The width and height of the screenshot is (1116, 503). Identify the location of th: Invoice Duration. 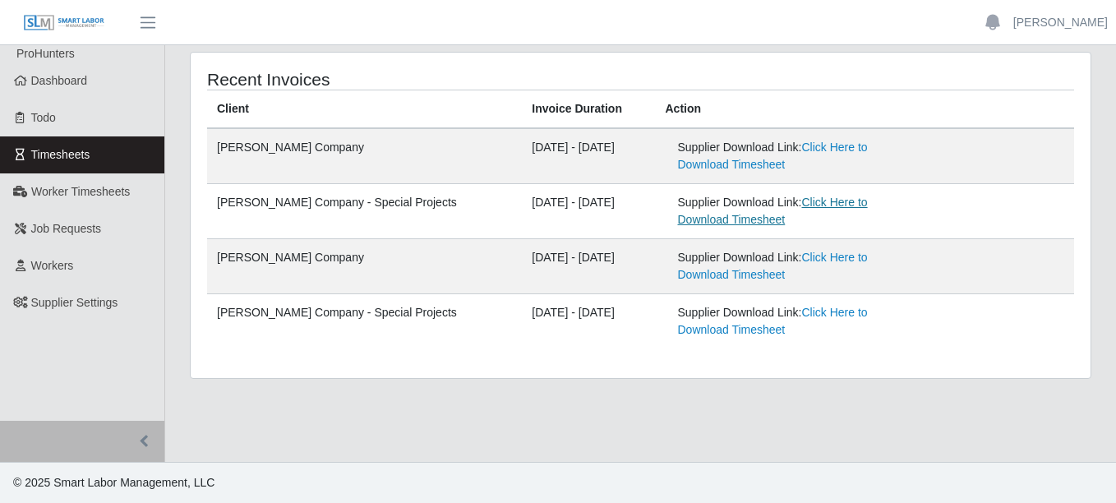
(588, 109).